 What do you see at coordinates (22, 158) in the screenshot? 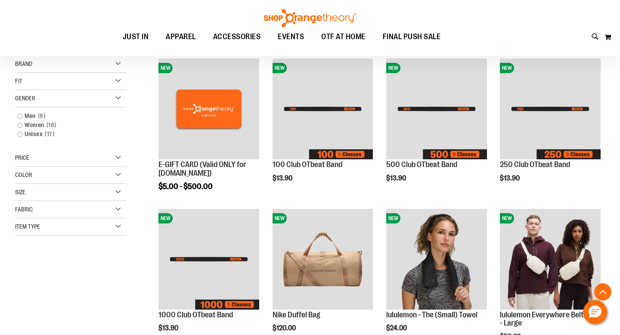
I see `span: Price` at bounding box center [22, 158].